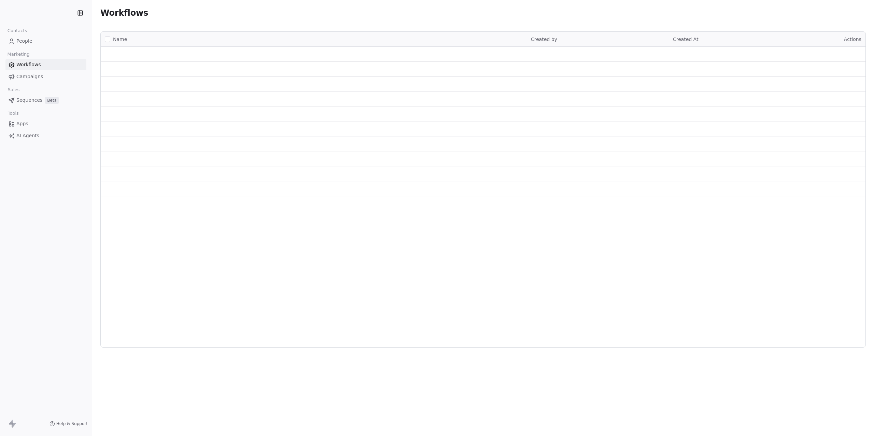  Describe the element at coordinates (13, 113) in the screenshot. I see `span: Tools` at that location.